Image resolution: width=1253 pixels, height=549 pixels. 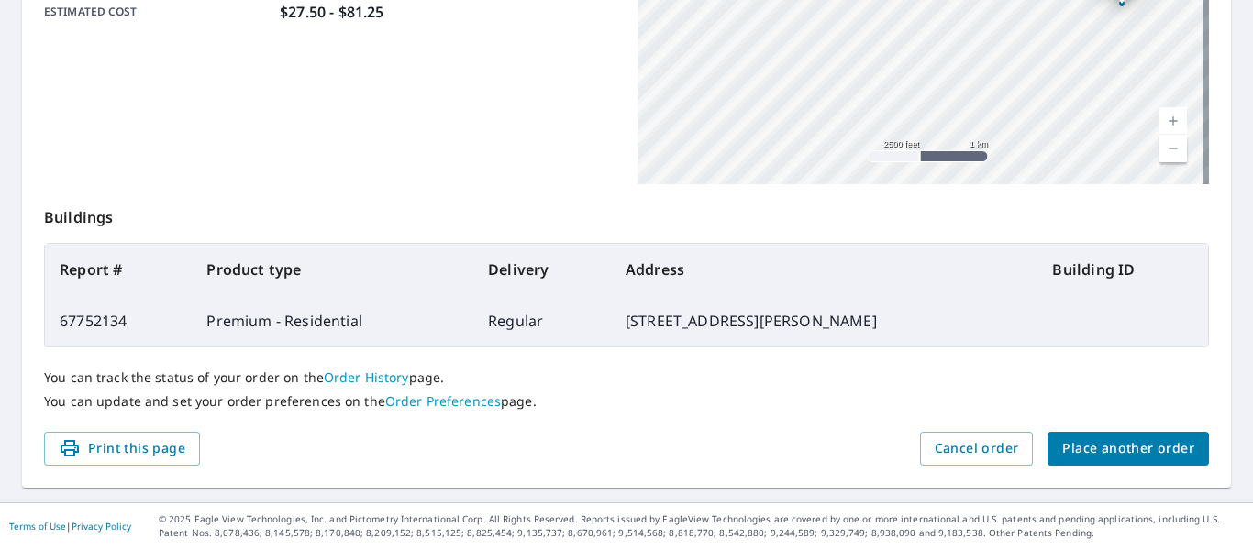 I want to click on p: You can update and set your order preferences on the page., so click(x=627, y=402).